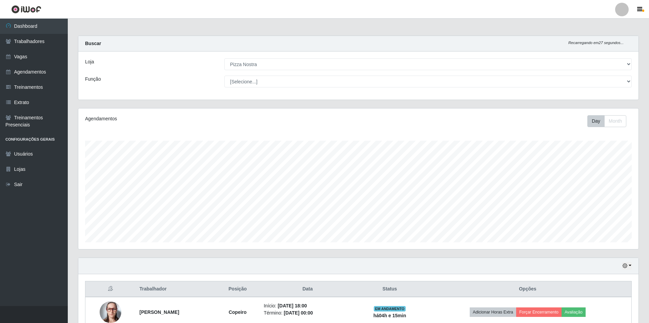  I want to click on li: Início:, so click(307, 306).